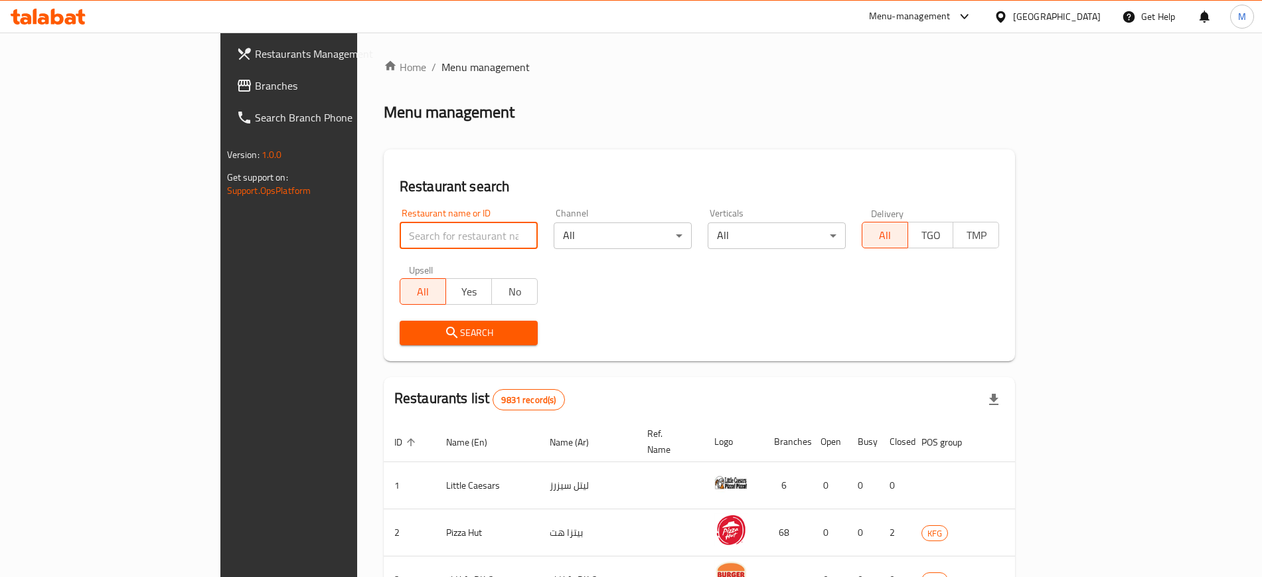 Image resolution: width=1262 pixels, height=577 pixels. What do you see at coordinates (469, 236) in the screenshot?
I see `input: Search for restaurant name or ID..` at bounding box center [469, 236].